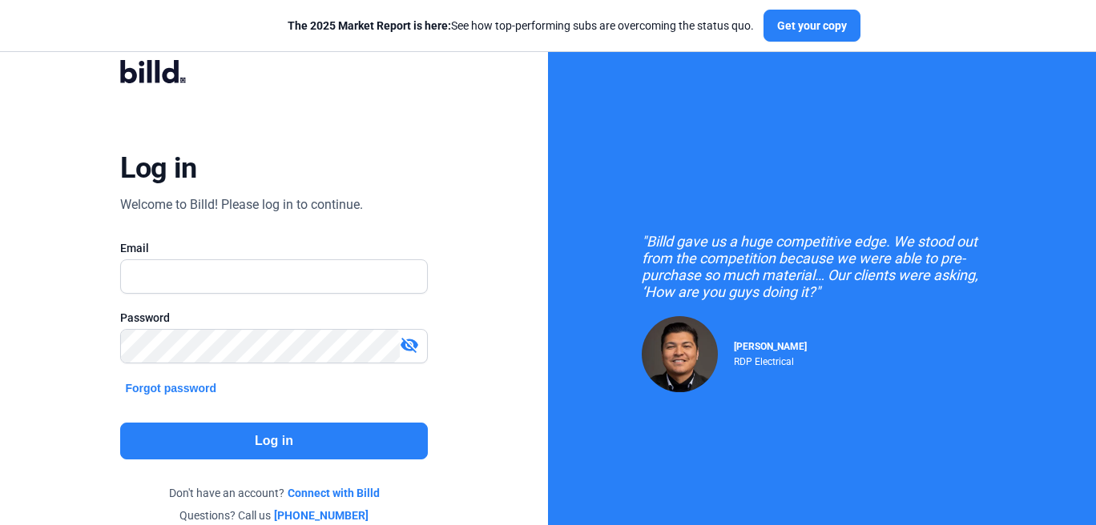 This screenshot has width=1096, height=525. What do you see at coordinates (273, 516) in the screenshot?
I see `div: Questions? Call us` at bounding box center [273, 516].